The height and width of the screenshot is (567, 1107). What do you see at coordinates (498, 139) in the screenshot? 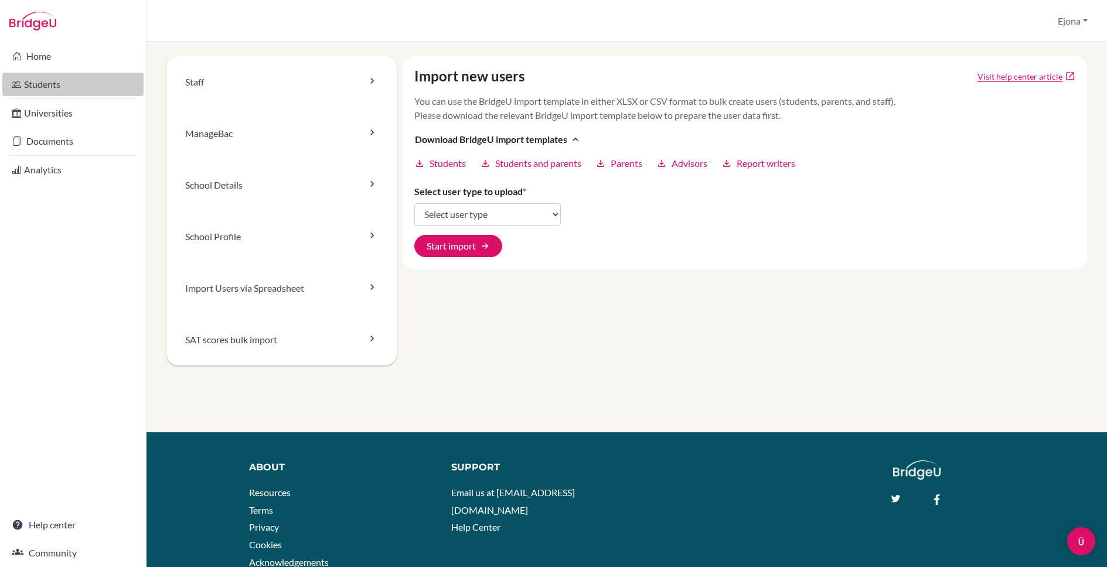
I see `button: Download BridgeU import templatesexpand_less` at bounding box center [498, 139].